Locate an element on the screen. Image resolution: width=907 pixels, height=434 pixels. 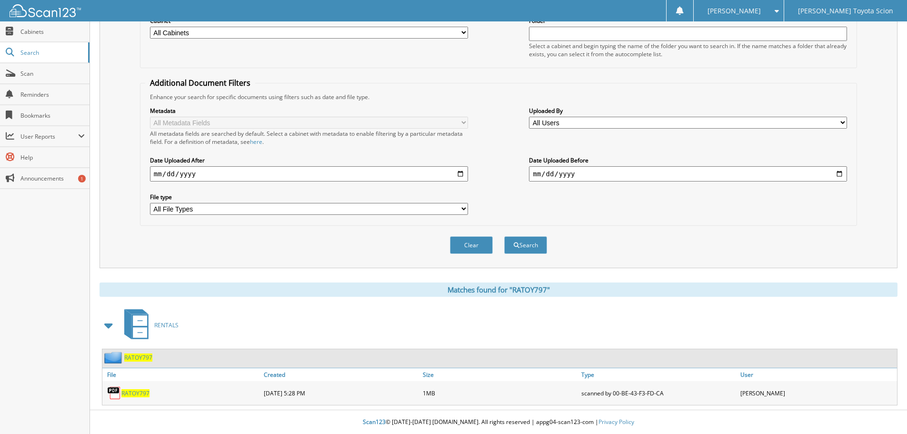
button: Clear is located at coordinates (472, 245).